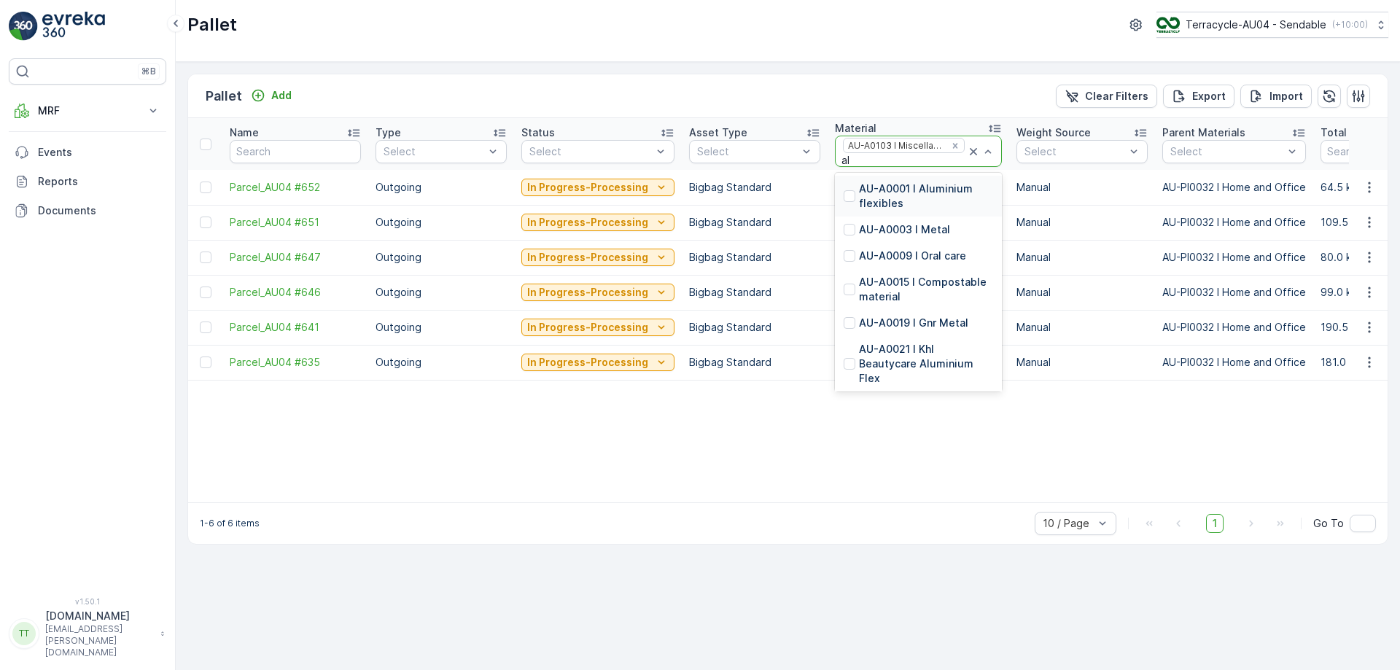  I want to click on a: Parcel_AU04 #635, so click(295, 363).